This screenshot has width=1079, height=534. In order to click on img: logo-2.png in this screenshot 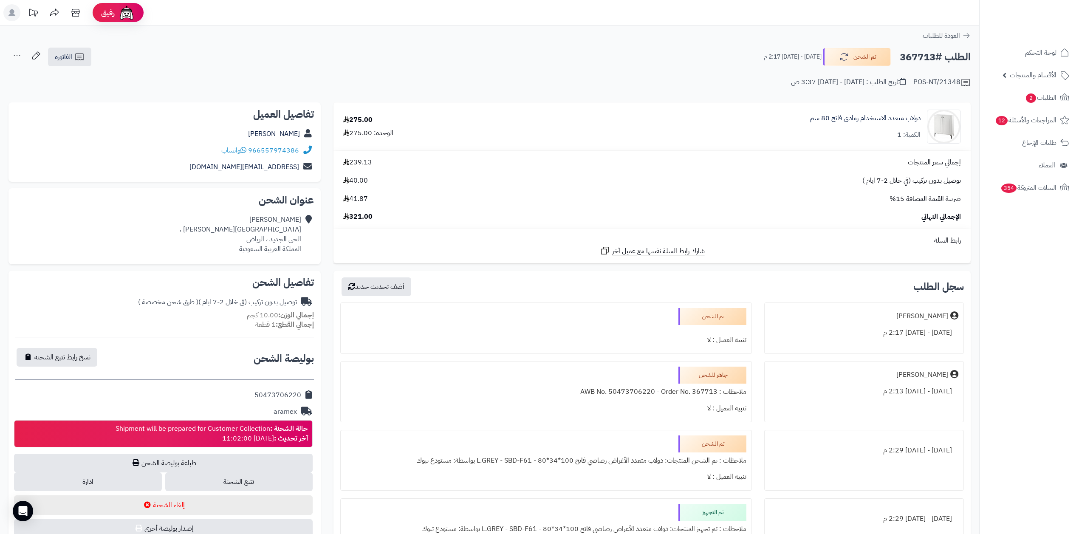, I will do `click(1046, 16)`.